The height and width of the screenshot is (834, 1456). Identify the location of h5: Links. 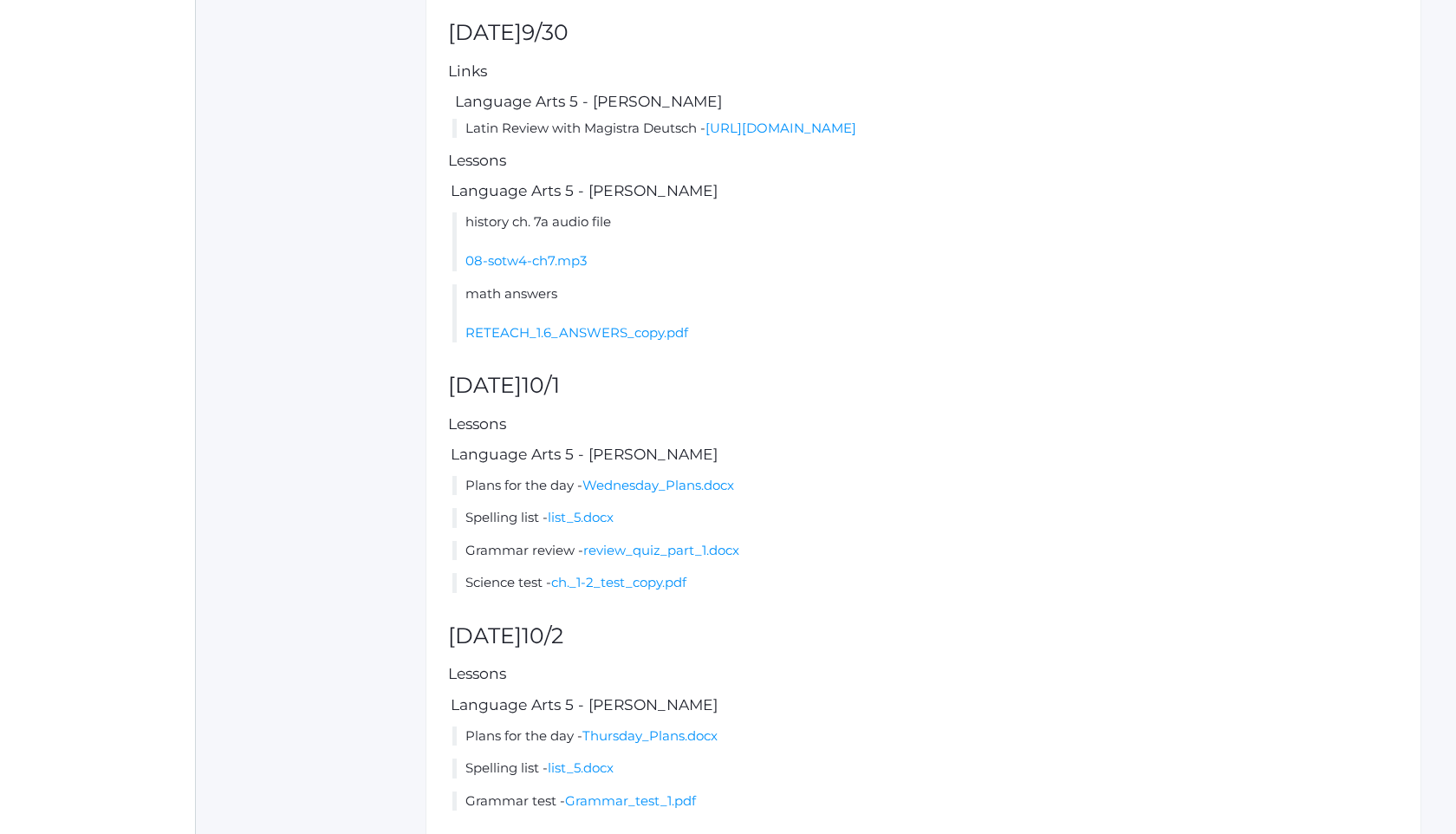
(923, 71).